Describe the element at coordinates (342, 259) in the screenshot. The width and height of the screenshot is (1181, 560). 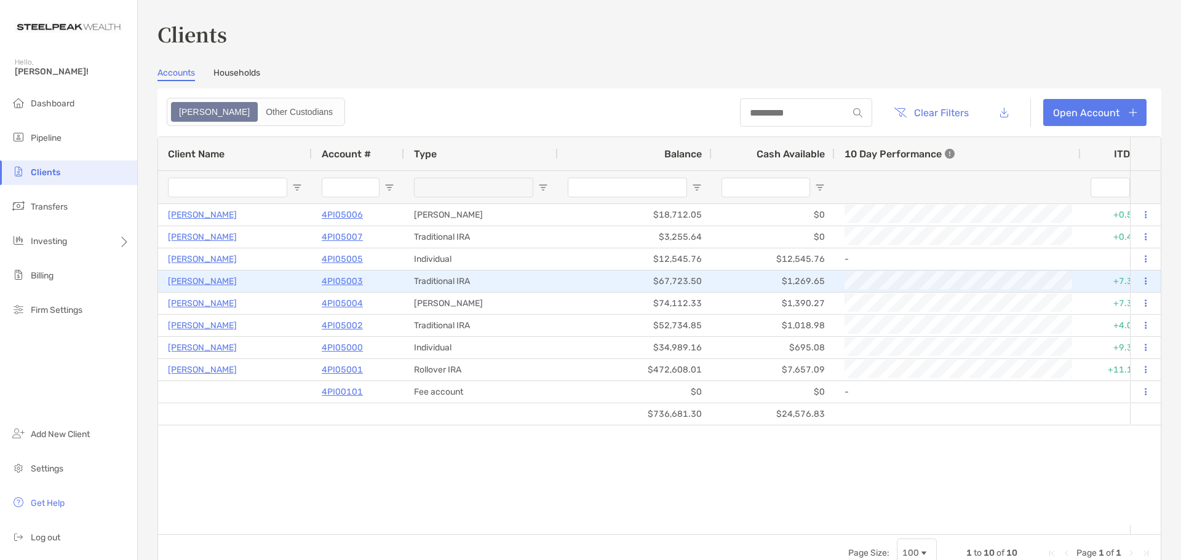
I see `p: 4PI05005` at that location.